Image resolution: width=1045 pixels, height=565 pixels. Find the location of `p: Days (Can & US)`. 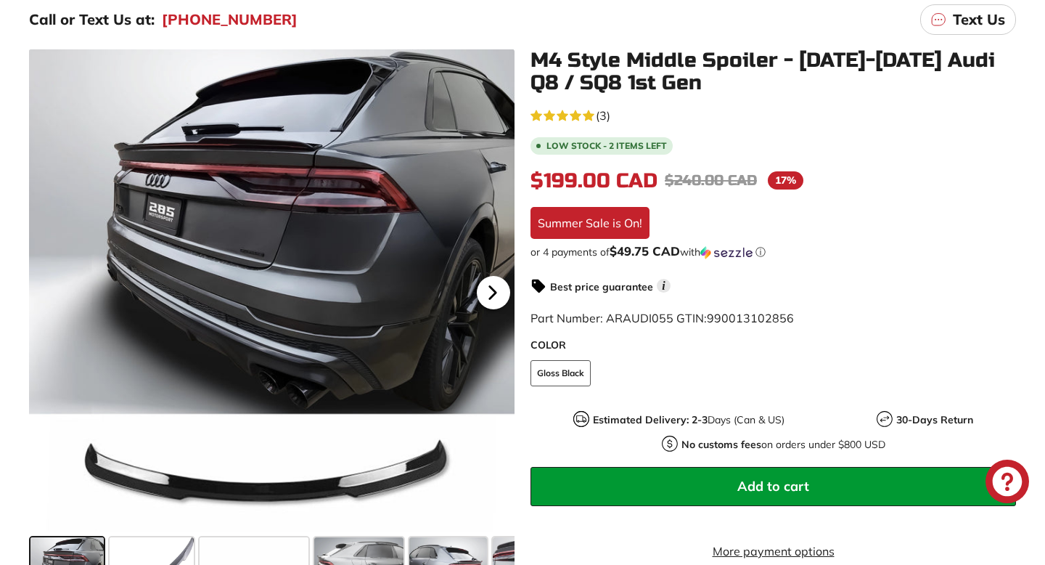

p: Days (Can & US) is located at coordinates (689, 419).